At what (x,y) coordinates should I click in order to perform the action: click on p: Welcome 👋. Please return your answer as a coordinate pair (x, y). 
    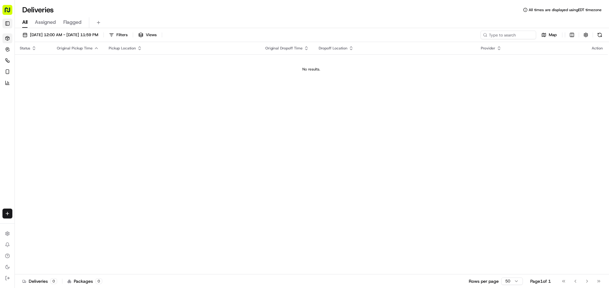
    Looking at the image, I should click on (59, 30).